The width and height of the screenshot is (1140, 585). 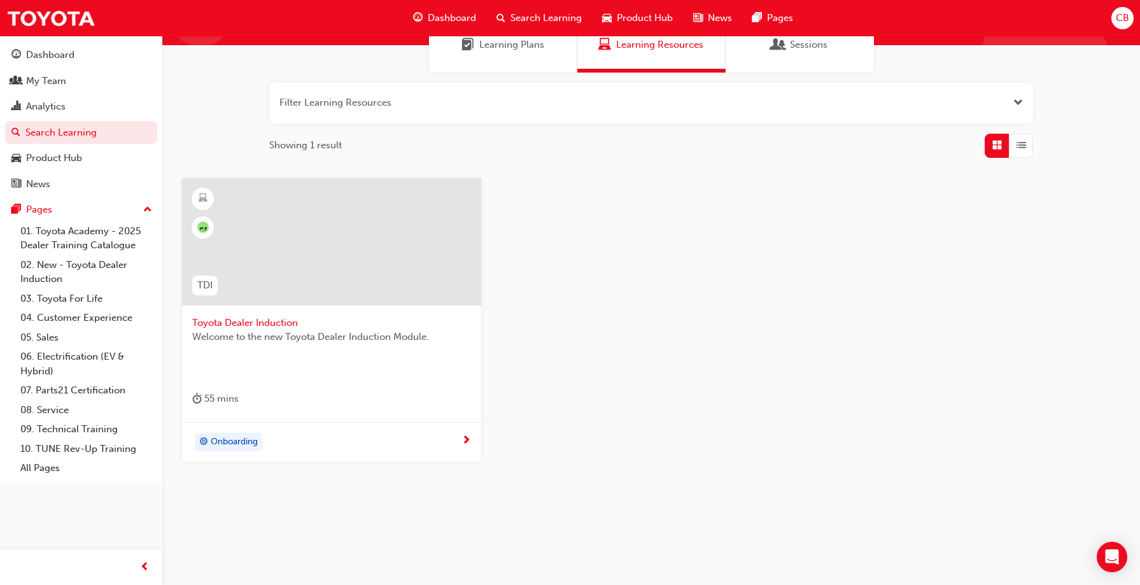 What do you see at coordinates (637, 18) in the screenshot?
I see `a: car-iconProduct Hub` at bounding box center [637, 18].